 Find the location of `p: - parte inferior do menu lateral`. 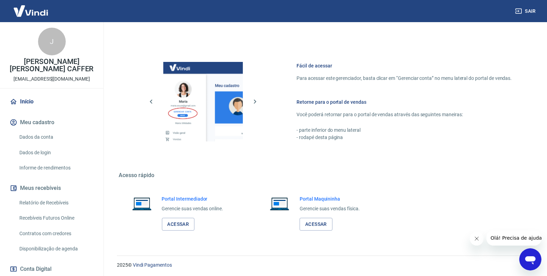

p: - parte inferior do menu lateral is located at coordinates (404, 130).